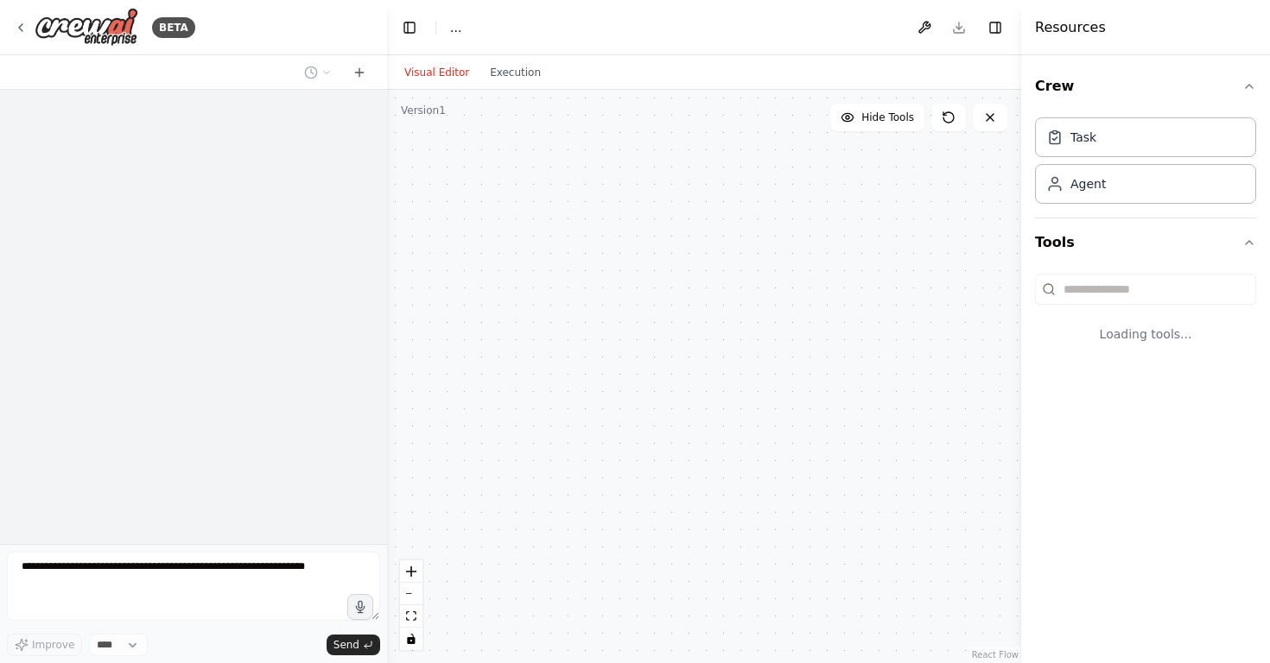  I want to click on img: Logo, so click(86, 27).